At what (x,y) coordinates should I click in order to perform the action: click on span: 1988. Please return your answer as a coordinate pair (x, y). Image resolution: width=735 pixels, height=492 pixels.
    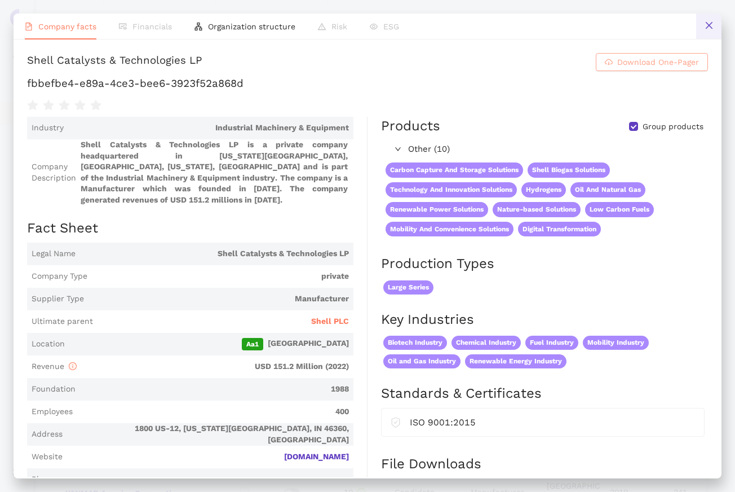
    Looking at the image, I should click on (214, 389).